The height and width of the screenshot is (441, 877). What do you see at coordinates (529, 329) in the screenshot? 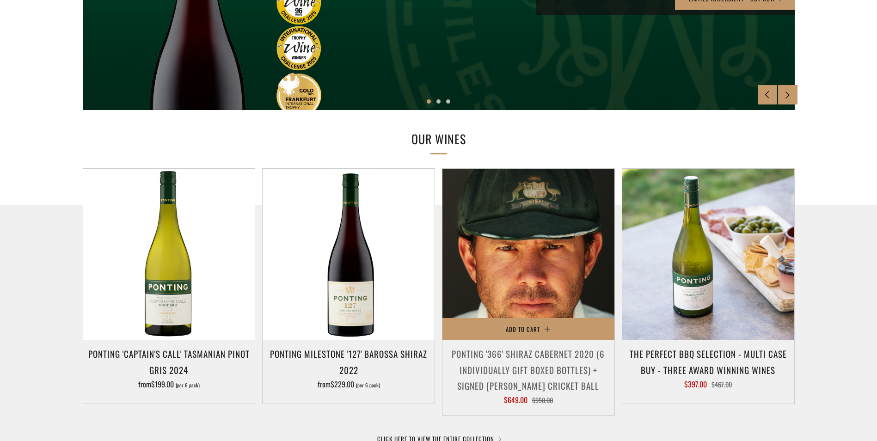
I see `button: Add to Cart` at bounding box center [529, 329].